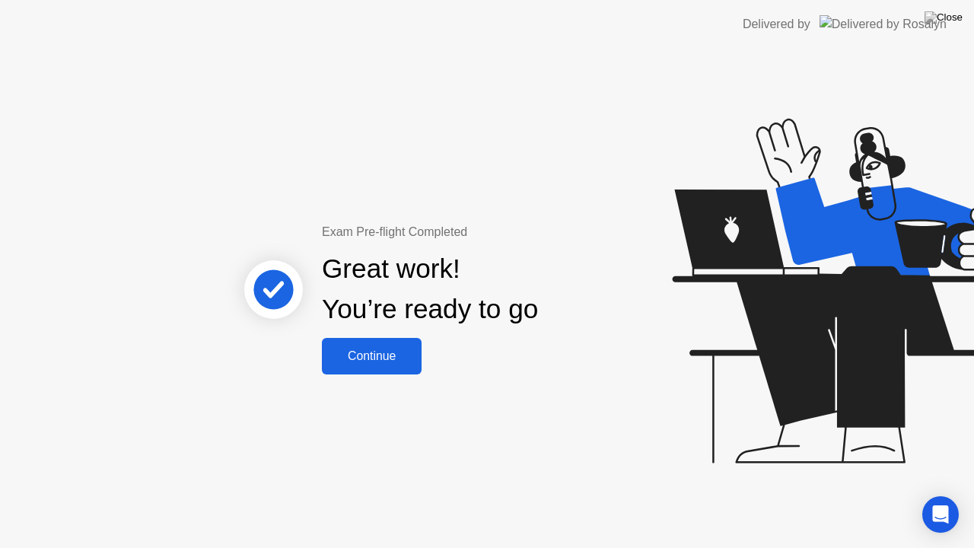 This screenshot has width=974, height=548. I want to click on div: Delivered by, so click(776, 24).